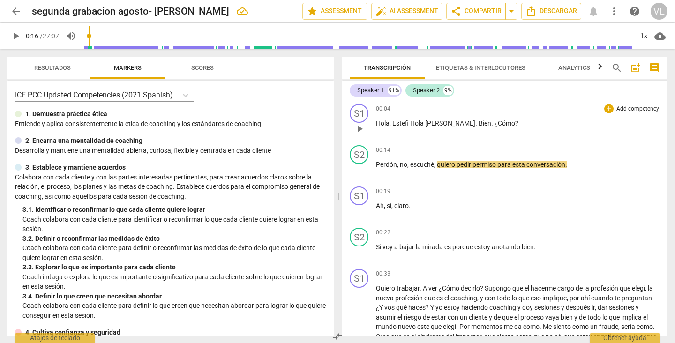 Image resolution: width=675 pixels, height=343 pixels. Describe the element at coordinates (128, 68) in the screenshot. I see `span: Markers` at that location.